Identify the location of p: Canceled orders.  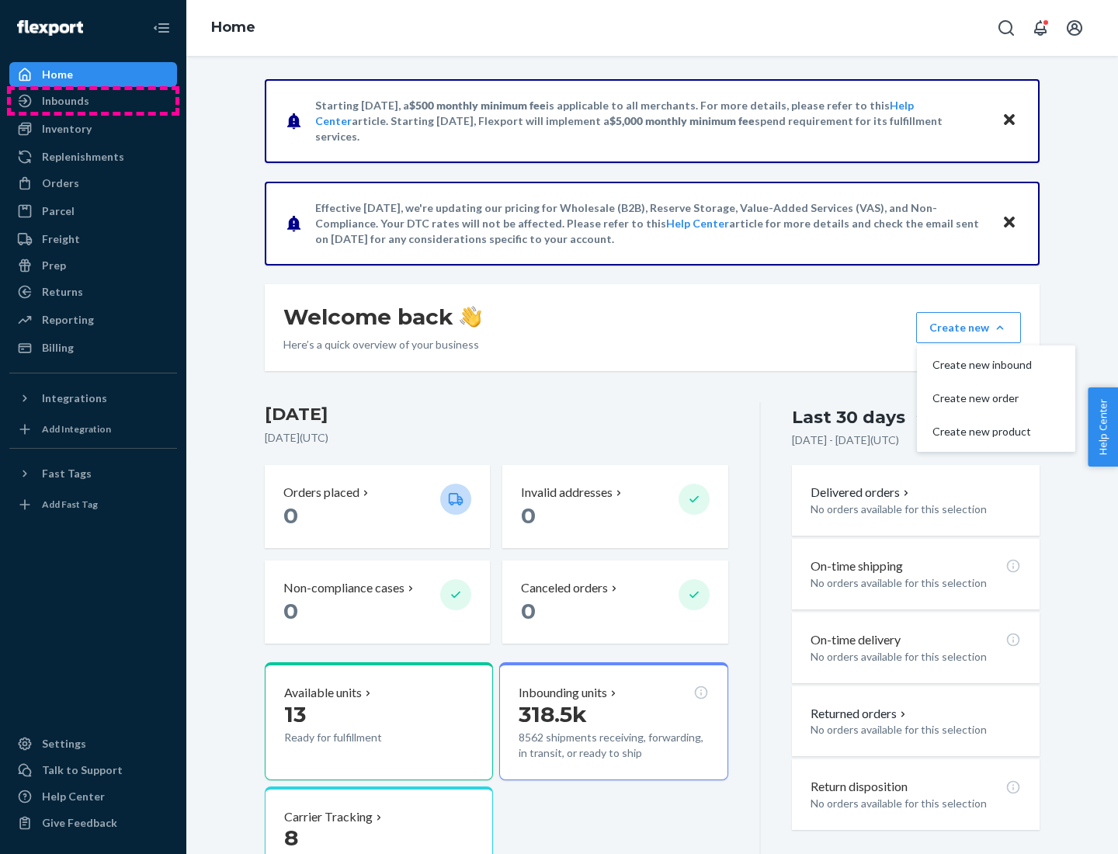
(565, 588).